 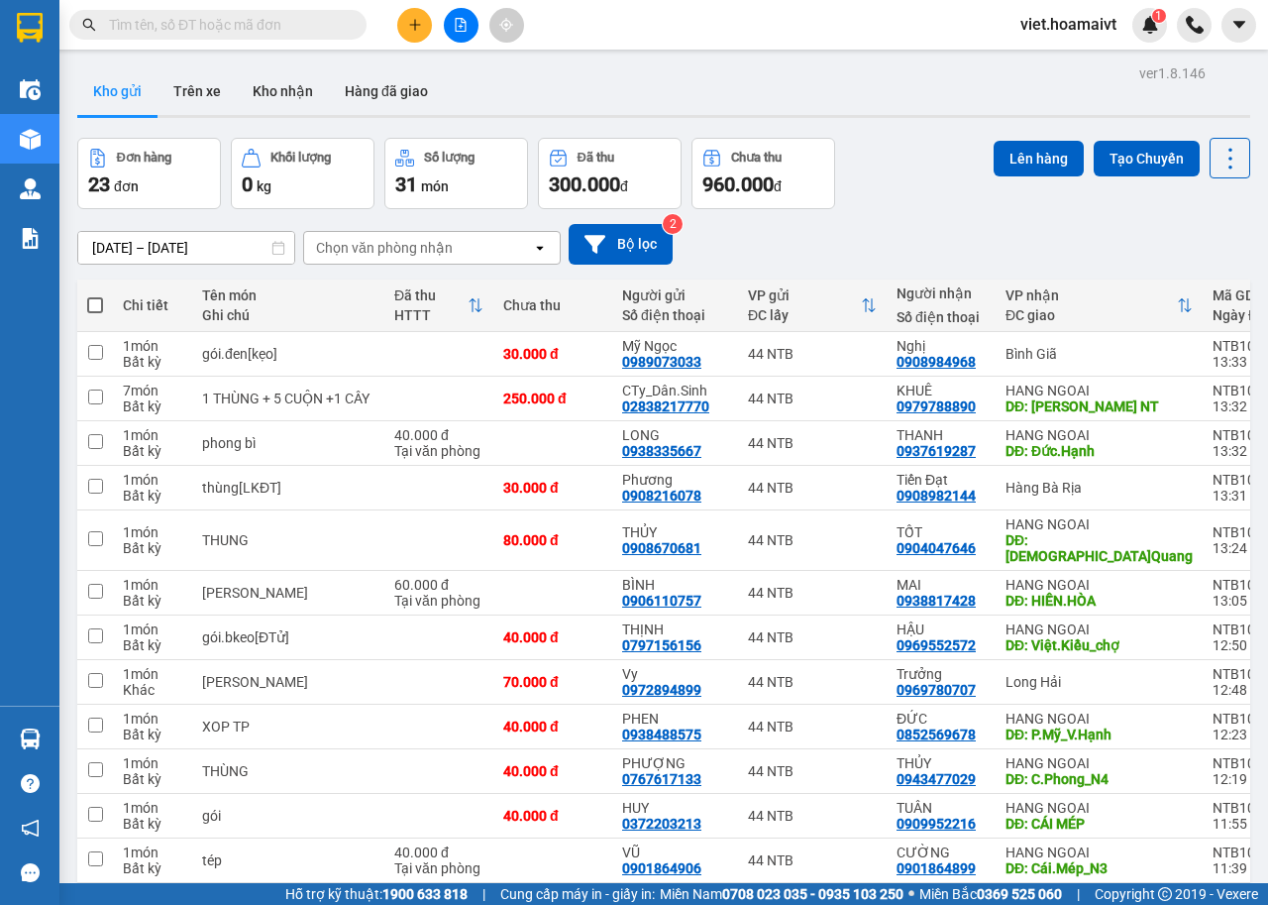 I want to click on span: 300.000, so click(x=585, y=184).